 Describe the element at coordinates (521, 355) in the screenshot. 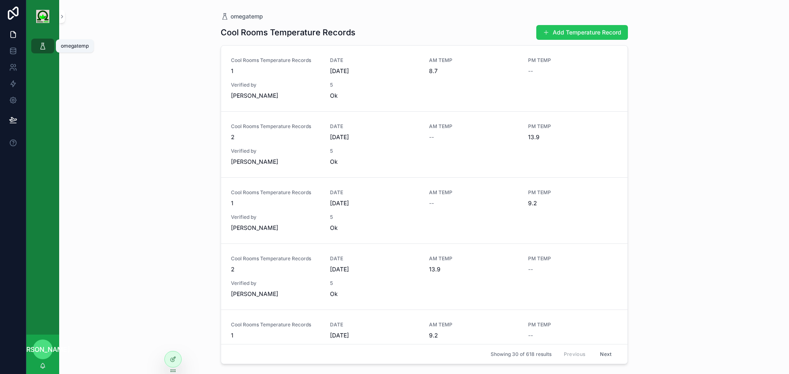

I see `span: Showing 30 of 618 results` at that location.